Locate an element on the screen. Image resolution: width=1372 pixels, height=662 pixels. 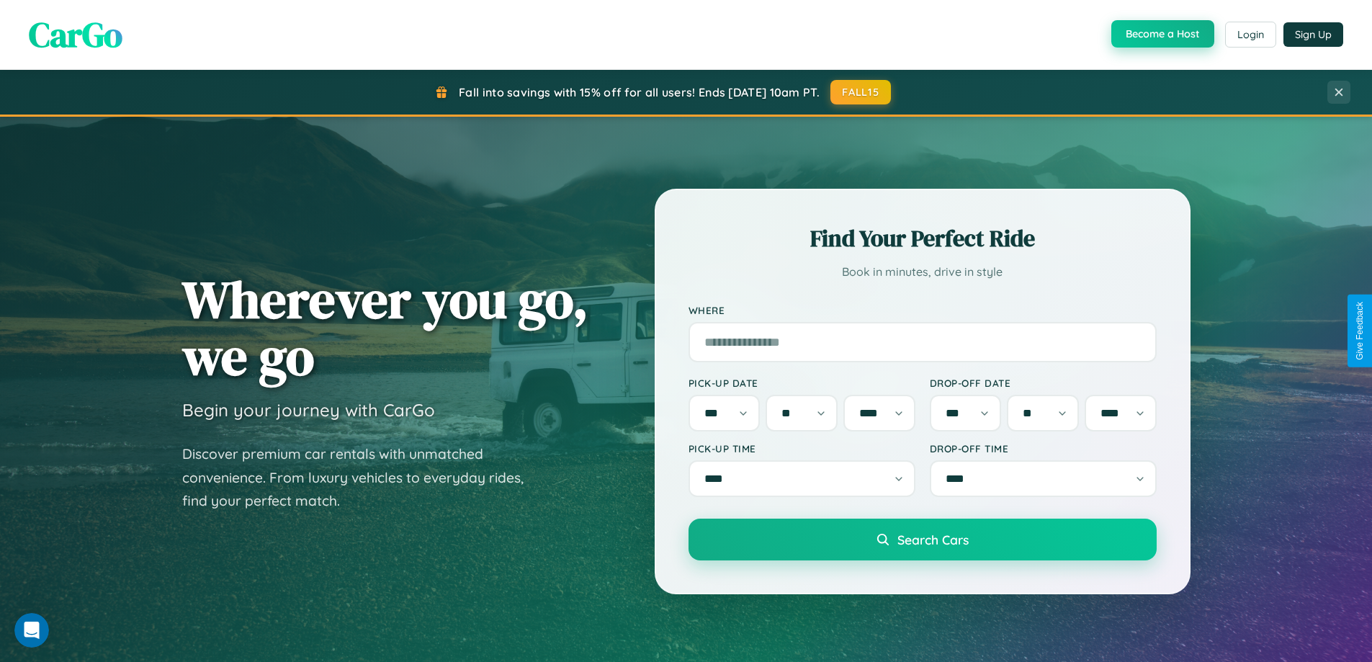
p: Discover premium car rentals with unmatched convenience. From luxury vehicles to everyday rides, ... is located at coordinates (362, 478).